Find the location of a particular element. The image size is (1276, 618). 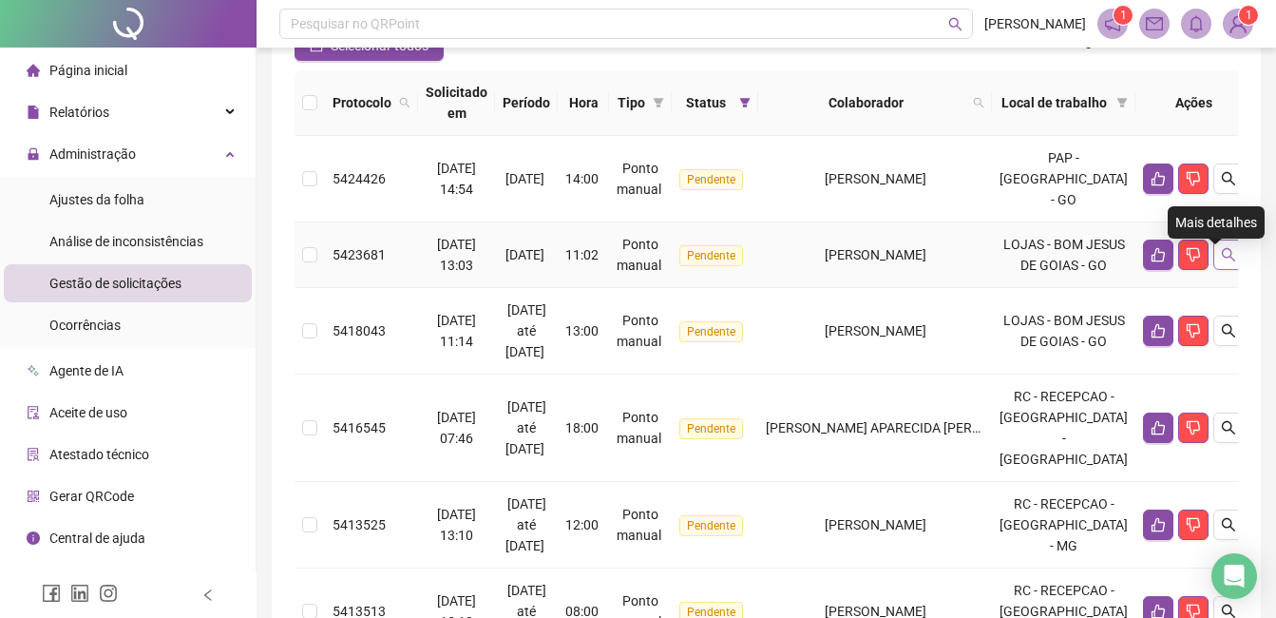

div: Ações is located at coordinates (1193, 103).